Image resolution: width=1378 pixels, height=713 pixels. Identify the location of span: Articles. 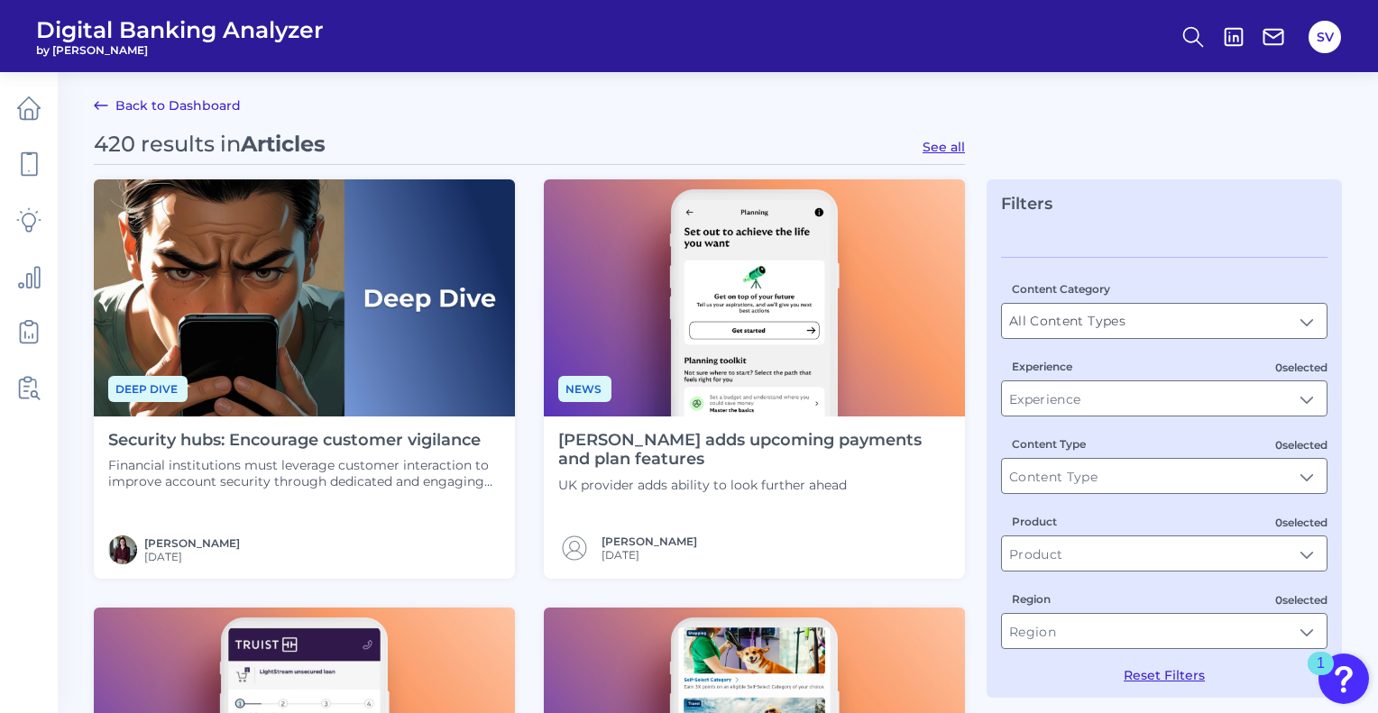
(283, 143).